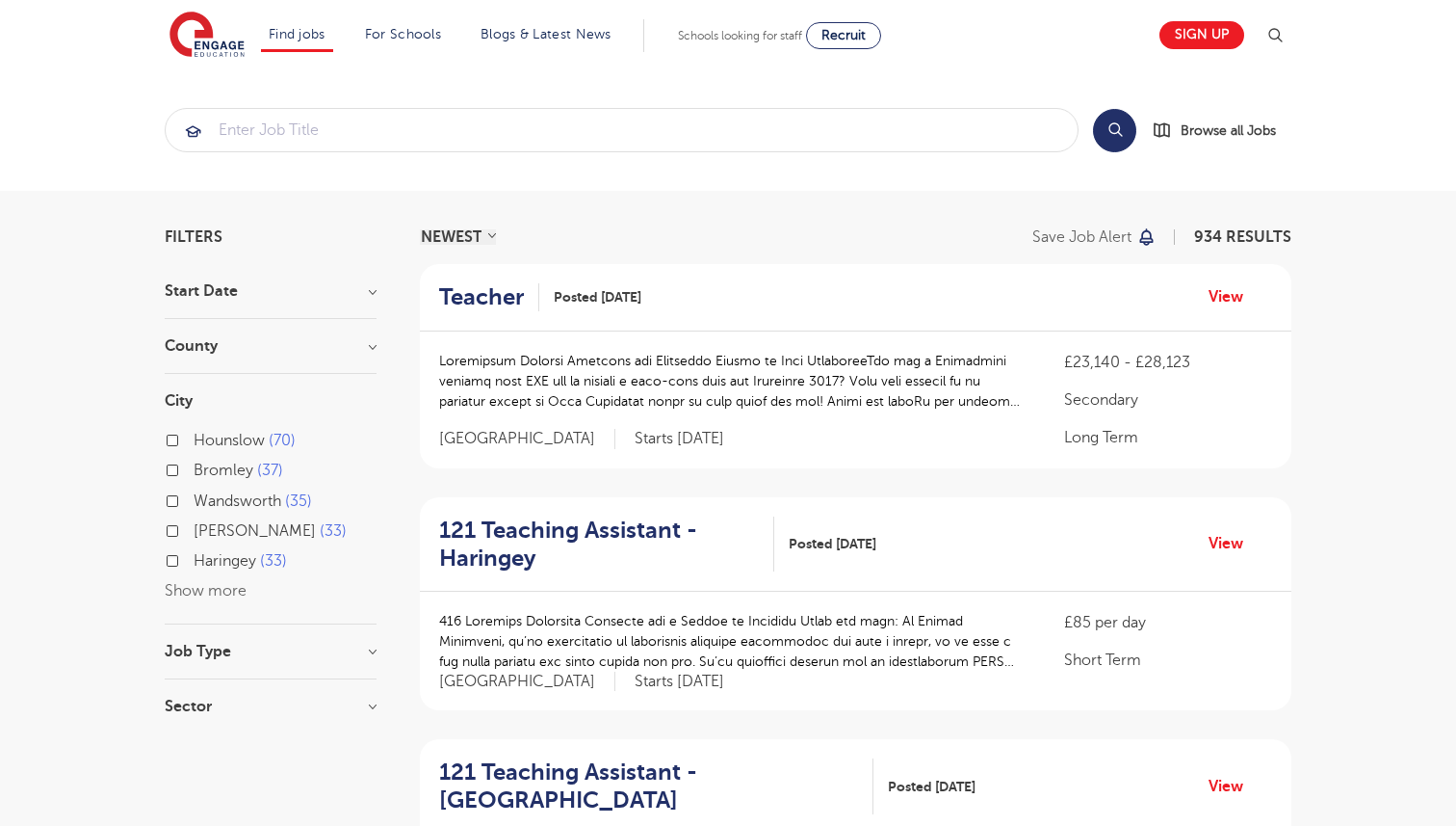  What do you see at coordinates (403, 34) in the screenshot?
I see `a: For Schools` at bounding box center [403, 34].